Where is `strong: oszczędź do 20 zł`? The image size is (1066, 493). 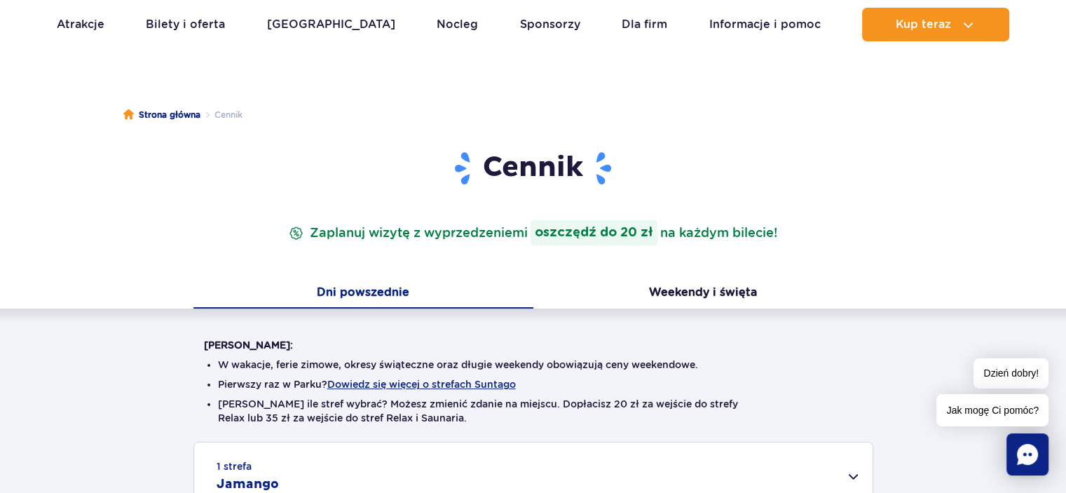 strong: oszczędź do 20 zł is located at coordinates (594, 233).